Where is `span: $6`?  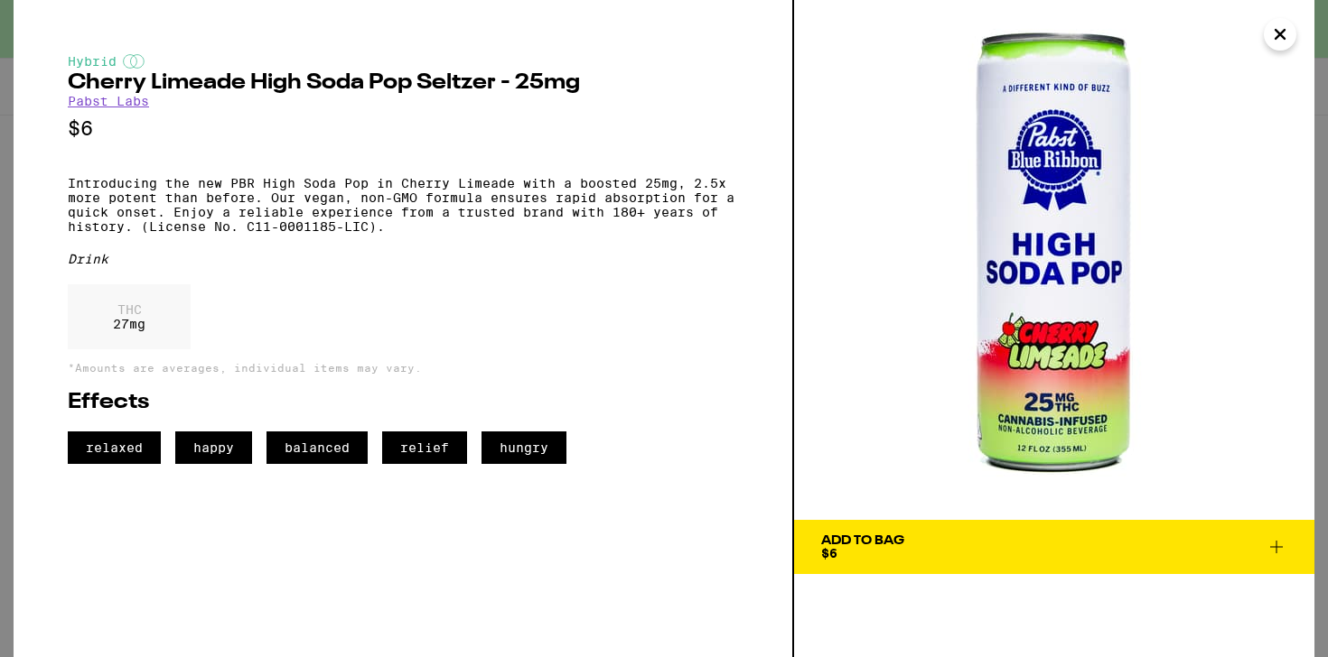 span: $6 is located at coordinates (829, 554).